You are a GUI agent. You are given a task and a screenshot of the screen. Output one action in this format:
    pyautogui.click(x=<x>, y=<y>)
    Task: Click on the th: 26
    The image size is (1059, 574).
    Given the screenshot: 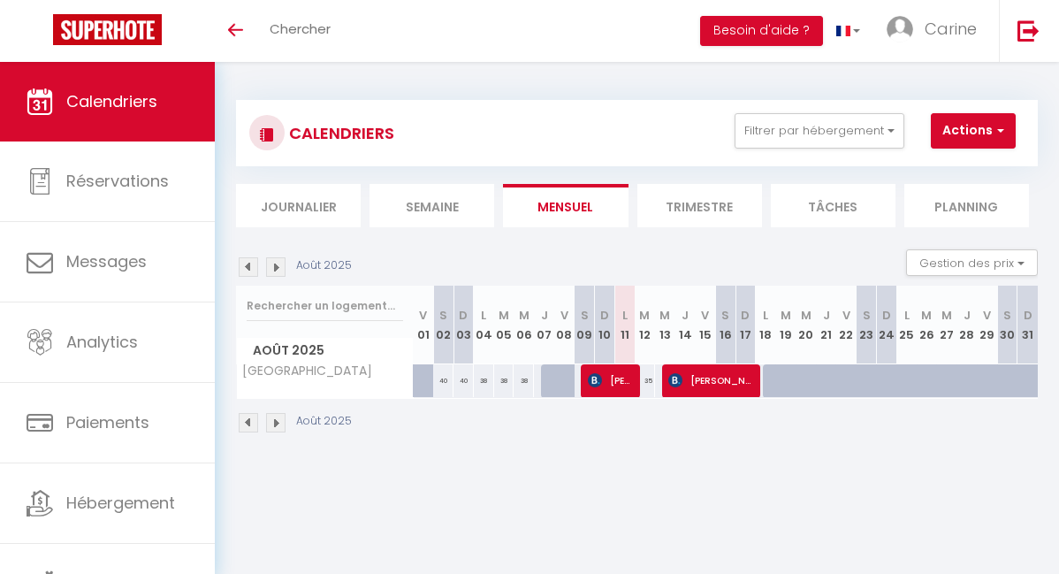 What is the action you would take?
    pyautogui.click(x=926, y=324)
    